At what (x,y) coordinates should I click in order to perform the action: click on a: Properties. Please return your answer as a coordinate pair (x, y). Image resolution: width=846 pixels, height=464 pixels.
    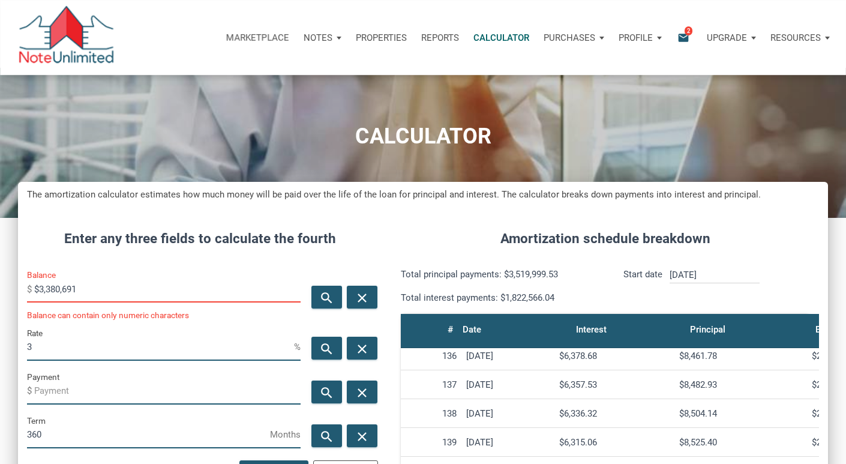
    Looking at the image, I should click on (381, 38).